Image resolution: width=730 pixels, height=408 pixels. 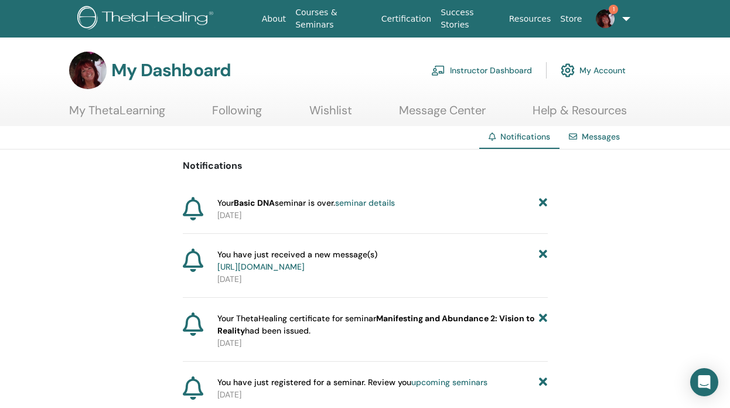 What do you see at coordinates (274, 19) in the screenshot?
I see `a: About` at bounding box center [274, 19].